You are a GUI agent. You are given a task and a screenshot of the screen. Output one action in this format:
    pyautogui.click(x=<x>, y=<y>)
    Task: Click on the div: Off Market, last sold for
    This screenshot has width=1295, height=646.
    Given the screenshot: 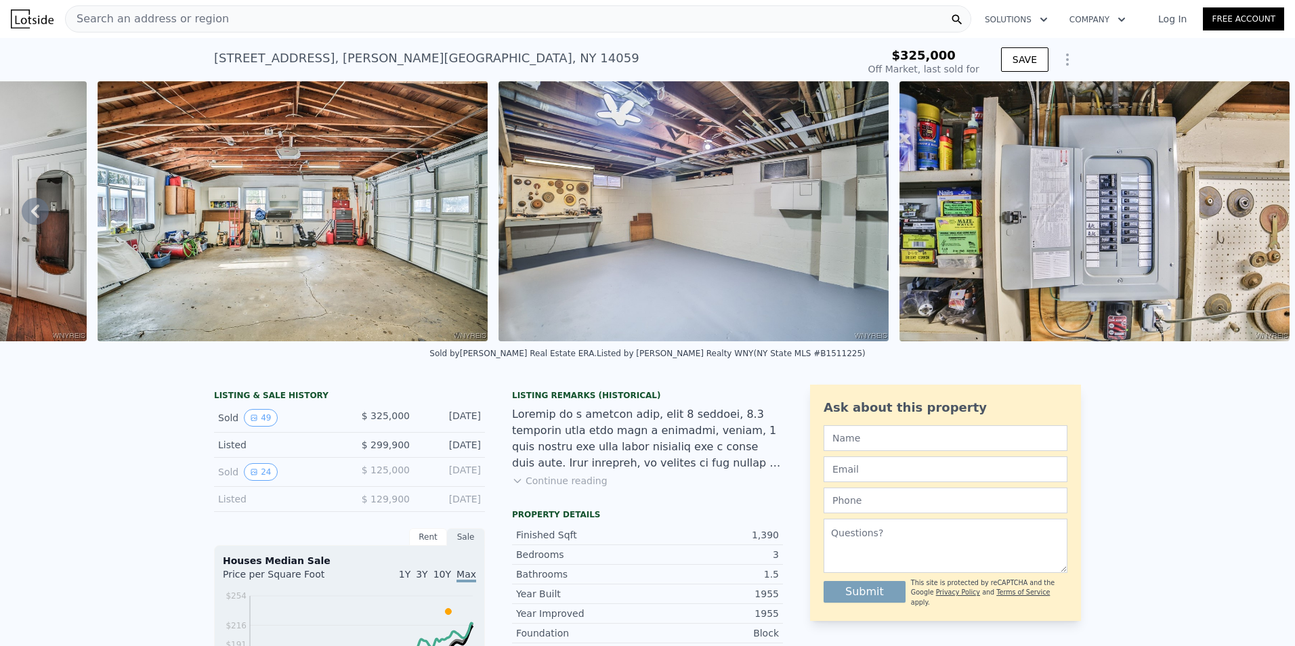 What is the action you would take?
    pyautogui.click(x=924, y=69)
    